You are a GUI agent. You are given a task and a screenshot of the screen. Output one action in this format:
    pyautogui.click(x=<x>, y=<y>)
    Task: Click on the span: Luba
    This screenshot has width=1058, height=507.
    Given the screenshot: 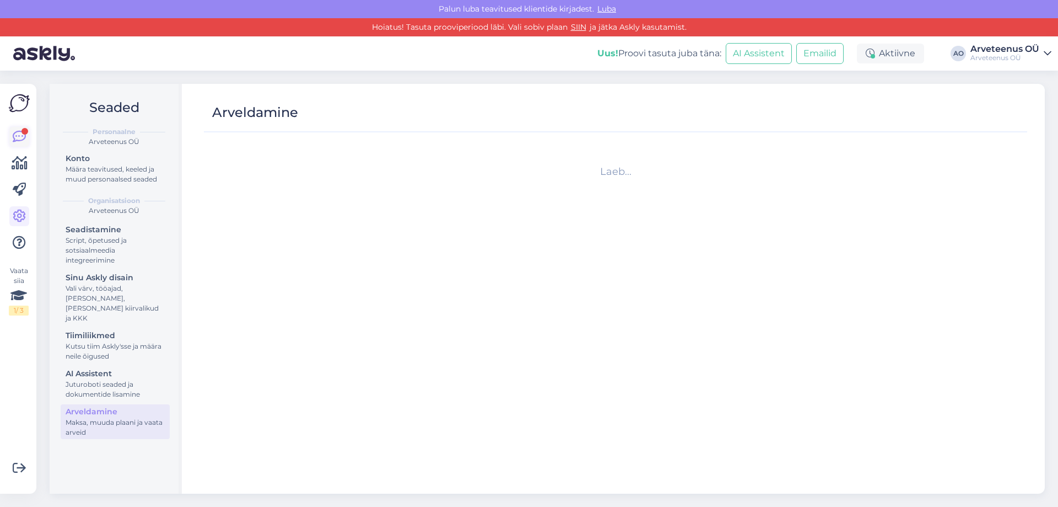 What is the action you would take?
    pyautogui.click(x=607, y=9)
    